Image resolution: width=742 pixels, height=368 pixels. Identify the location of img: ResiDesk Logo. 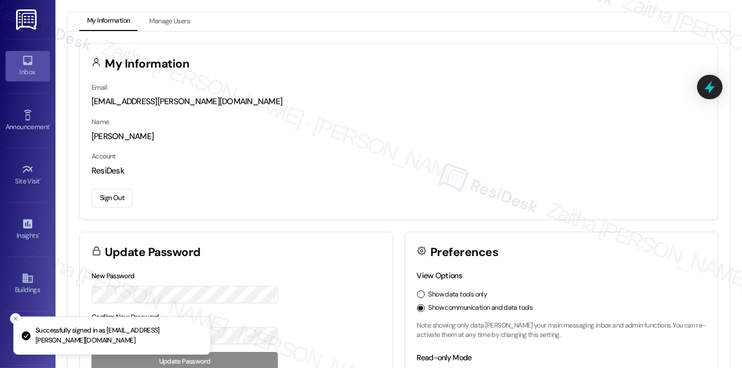
(27, 19).